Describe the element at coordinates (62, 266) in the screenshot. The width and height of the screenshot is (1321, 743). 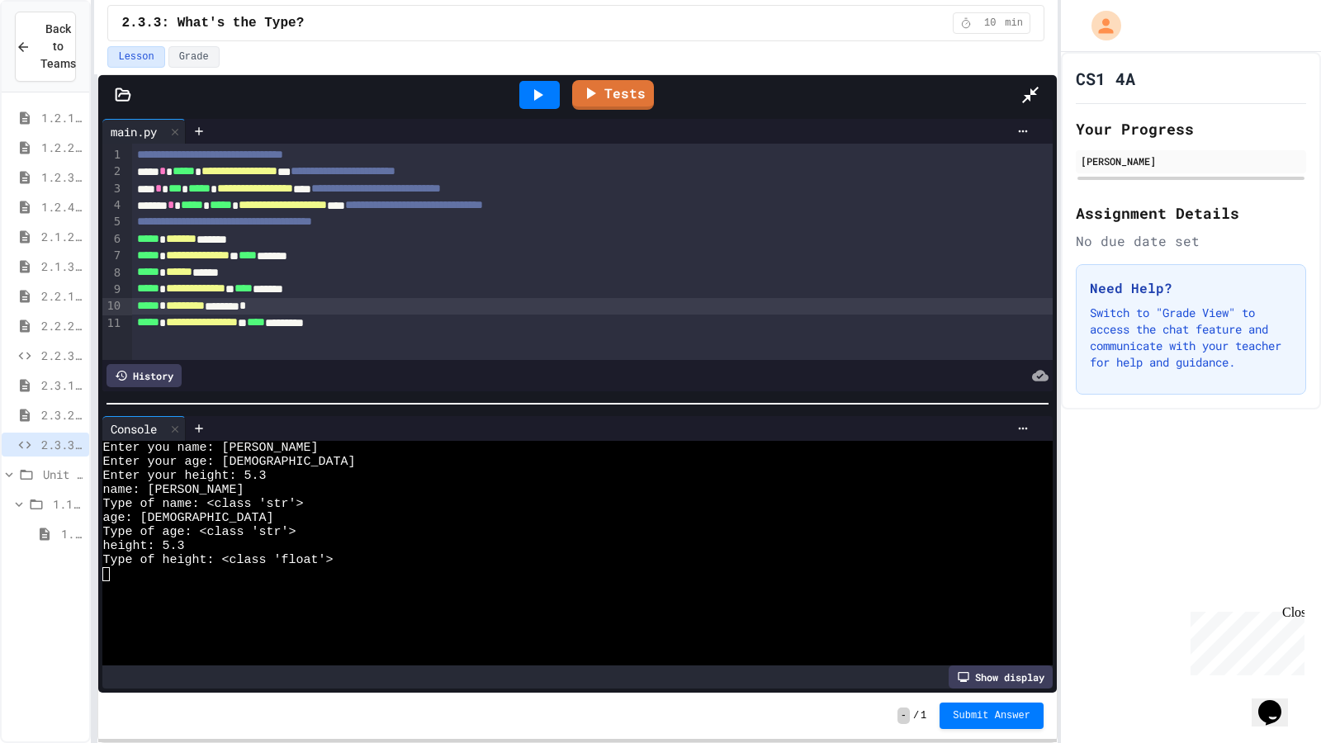
I see `span: 2.1.3: The JuiceMind IDE` at that location.